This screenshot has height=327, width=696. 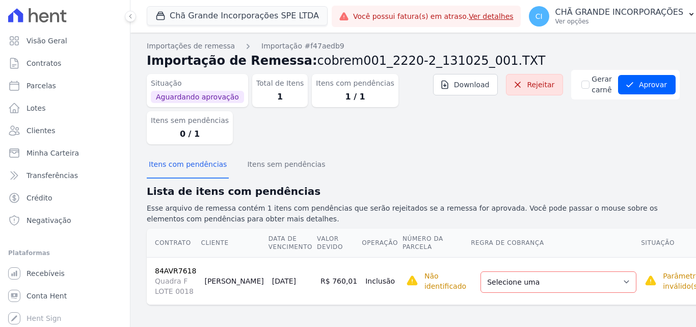 I want to click on button: Itens com pendências, so click(x=187, y=165).